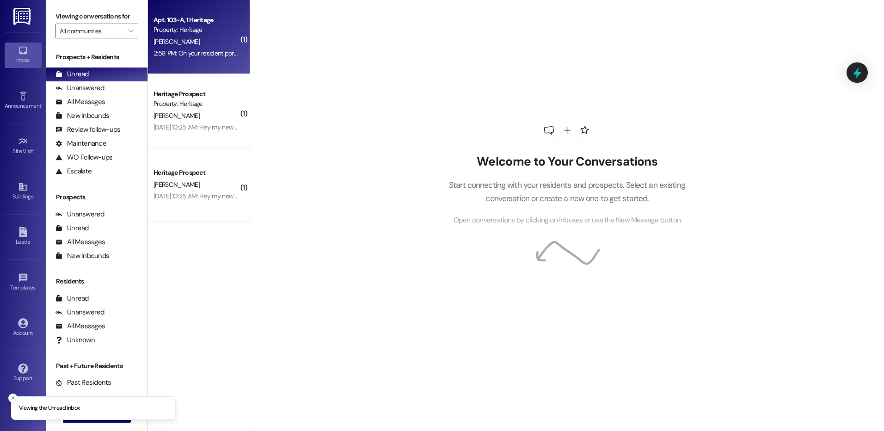 The width and height of the screenshot is (884, 431). What do you see at coordinates (97, 16) in the screenshot?
I see `label: Viewing conversations for` at bounding box center [97, 16].